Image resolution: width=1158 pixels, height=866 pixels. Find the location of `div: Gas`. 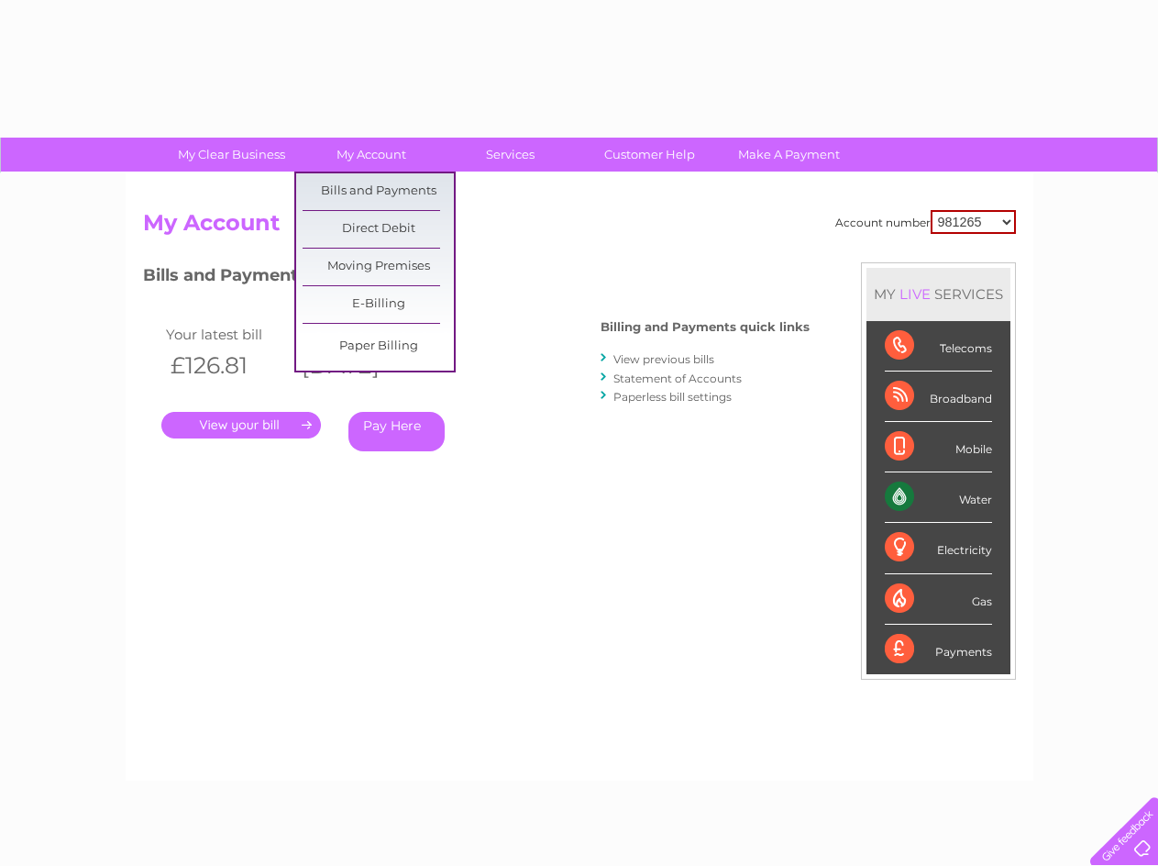

div: Gas is located at coordinates (938, 599).